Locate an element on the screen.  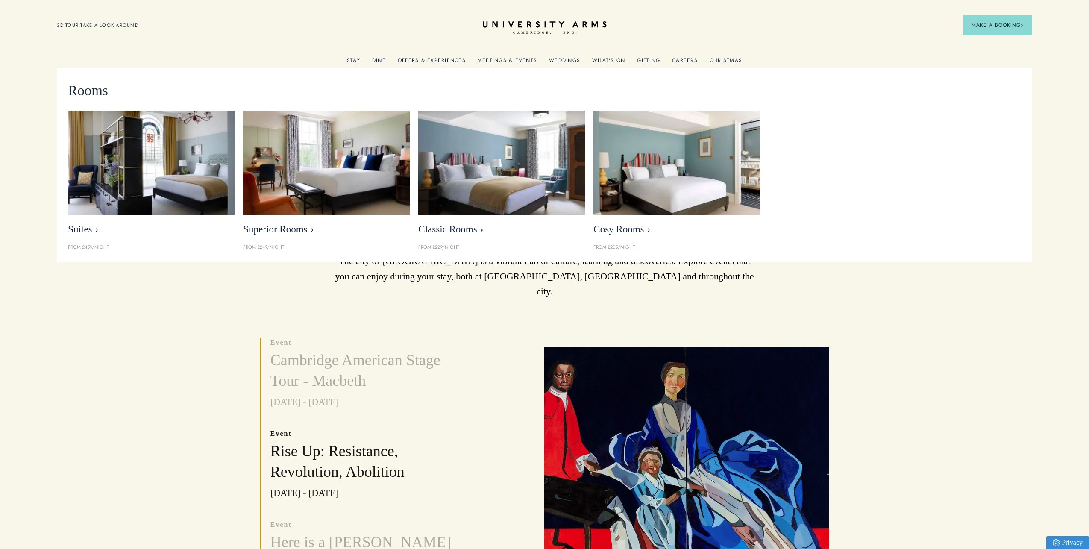
img: Privacy is located at coordinates (1056, 543).